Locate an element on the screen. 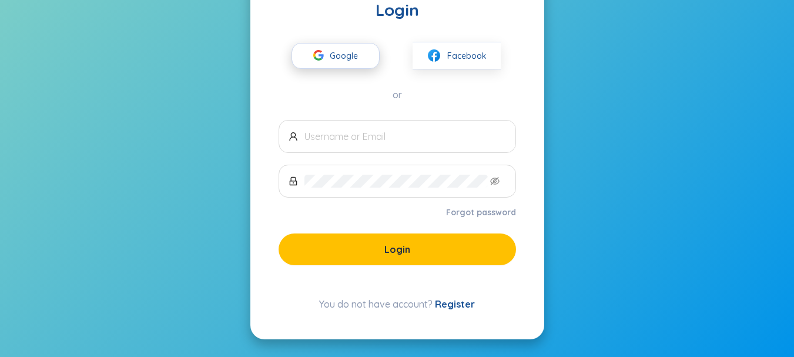 The height and width of the screenshot is (357, 794). button: Login is located at coordinates (397, 249).